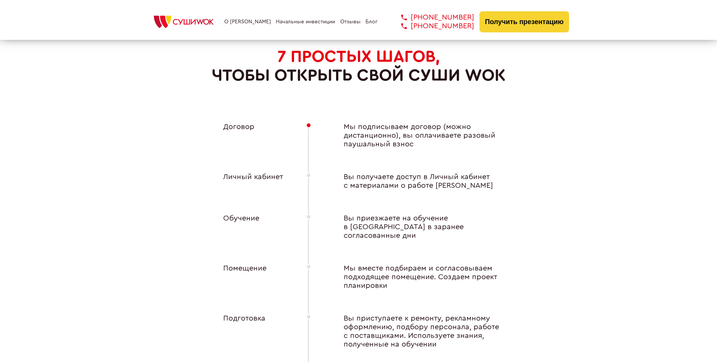  What do you see at coordinates (249, 331) in the screenshot?
I see `div: Подготовка` at bounding box center [249, 331].